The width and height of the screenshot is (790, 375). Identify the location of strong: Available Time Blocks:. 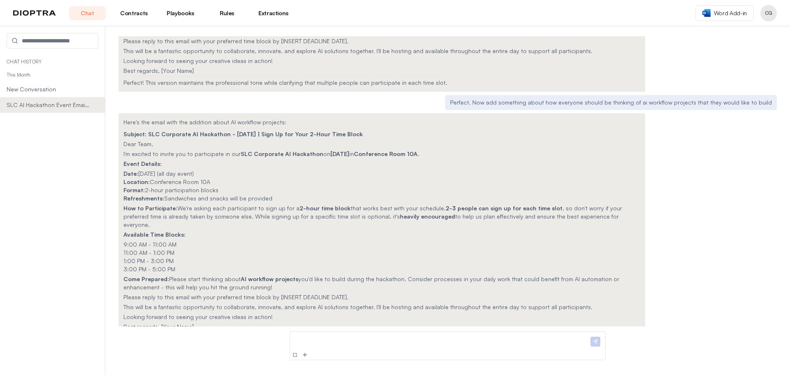
(154, 234).